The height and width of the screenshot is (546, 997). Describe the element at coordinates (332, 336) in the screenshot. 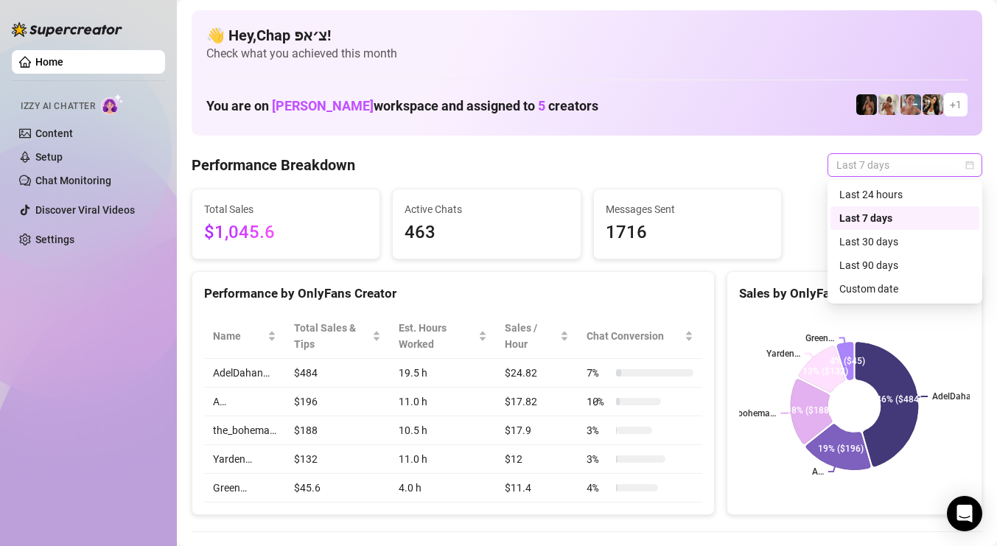

I see `span: Total Sales & Tips` at that location.